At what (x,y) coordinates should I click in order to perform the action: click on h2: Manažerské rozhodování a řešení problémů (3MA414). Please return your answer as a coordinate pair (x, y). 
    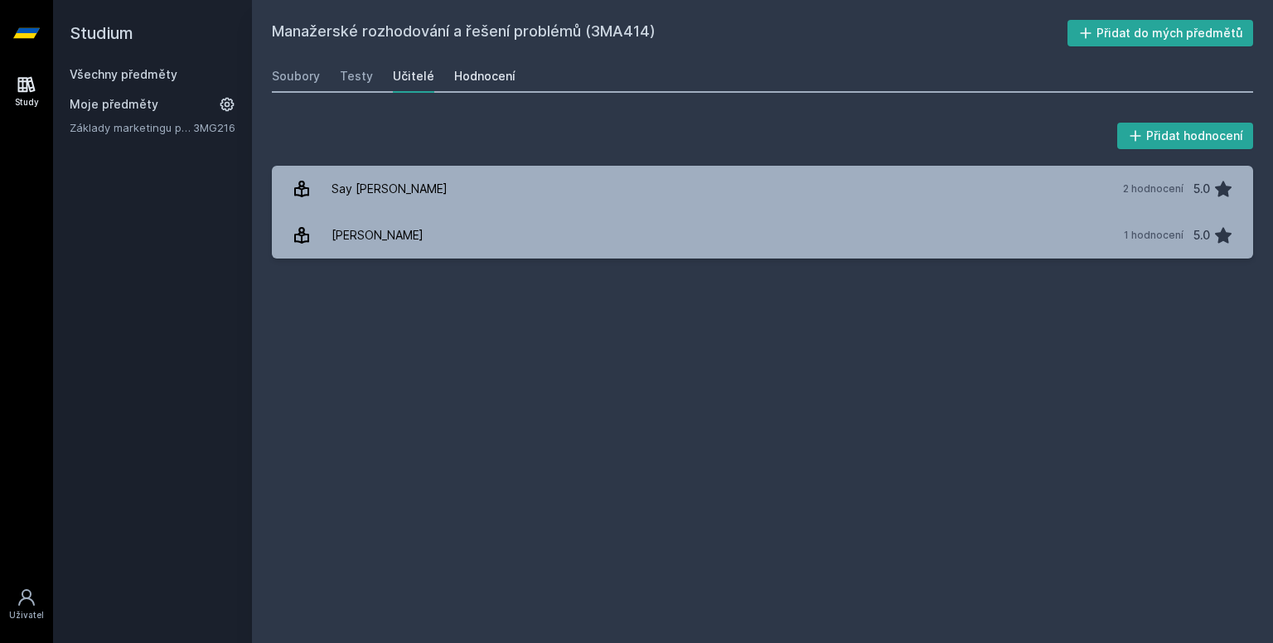
    Looking at the image, I should click on (670, 33).